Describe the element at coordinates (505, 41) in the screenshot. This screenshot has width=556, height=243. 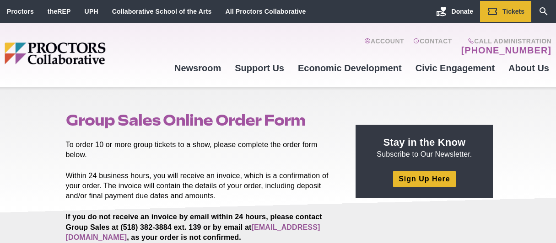
I see `span: Call Administration` at that location.